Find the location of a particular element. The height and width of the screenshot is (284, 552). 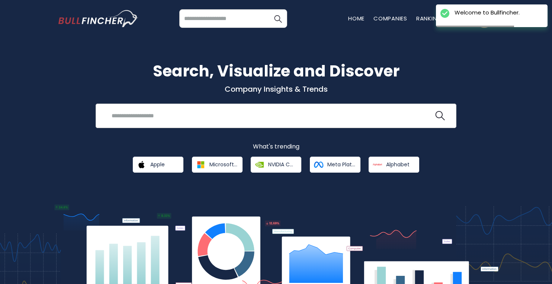

div: Welcome to Bullfincher. is located at coordinates (487, 13).